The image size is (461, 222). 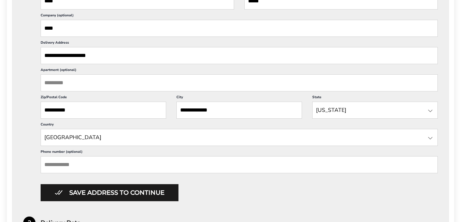 I want to click on label: Company (optional), so click(x=239, y=16).